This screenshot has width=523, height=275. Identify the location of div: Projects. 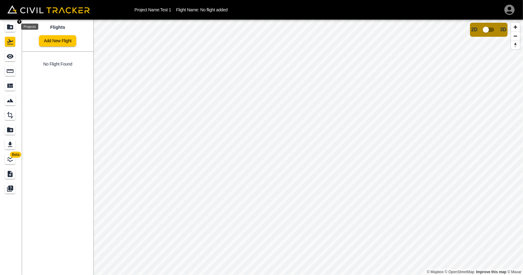
(30, 27).